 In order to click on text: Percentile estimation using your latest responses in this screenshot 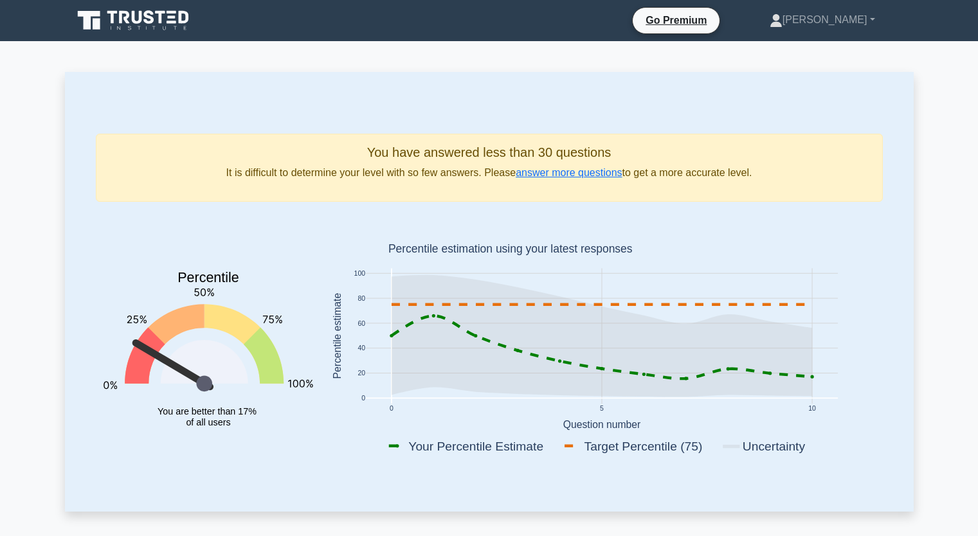, I will do `click(510, 249)`.